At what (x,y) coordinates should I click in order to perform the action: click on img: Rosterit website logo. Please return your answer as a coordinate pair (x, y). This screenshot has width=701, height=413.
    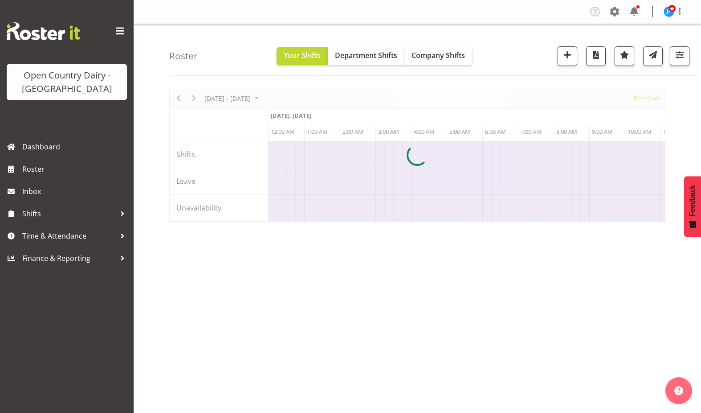
    Looking at the image, I should click on (43, 31).